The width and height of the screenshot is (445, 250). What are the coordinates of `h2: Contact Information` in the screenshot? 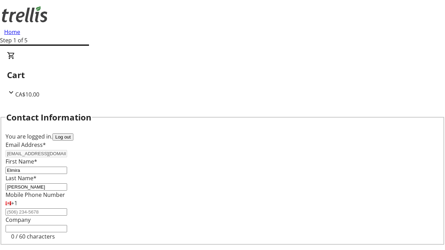 It's located at (49, 118).